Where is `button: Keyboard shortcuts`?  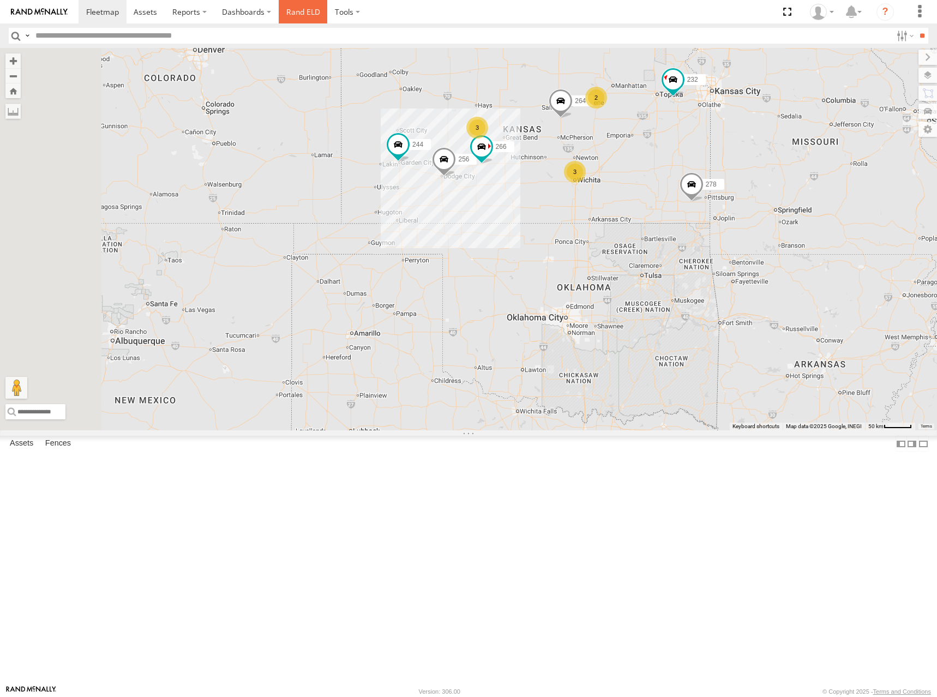 button: Keyboard shortcuts is located at coordinates (756, 426).